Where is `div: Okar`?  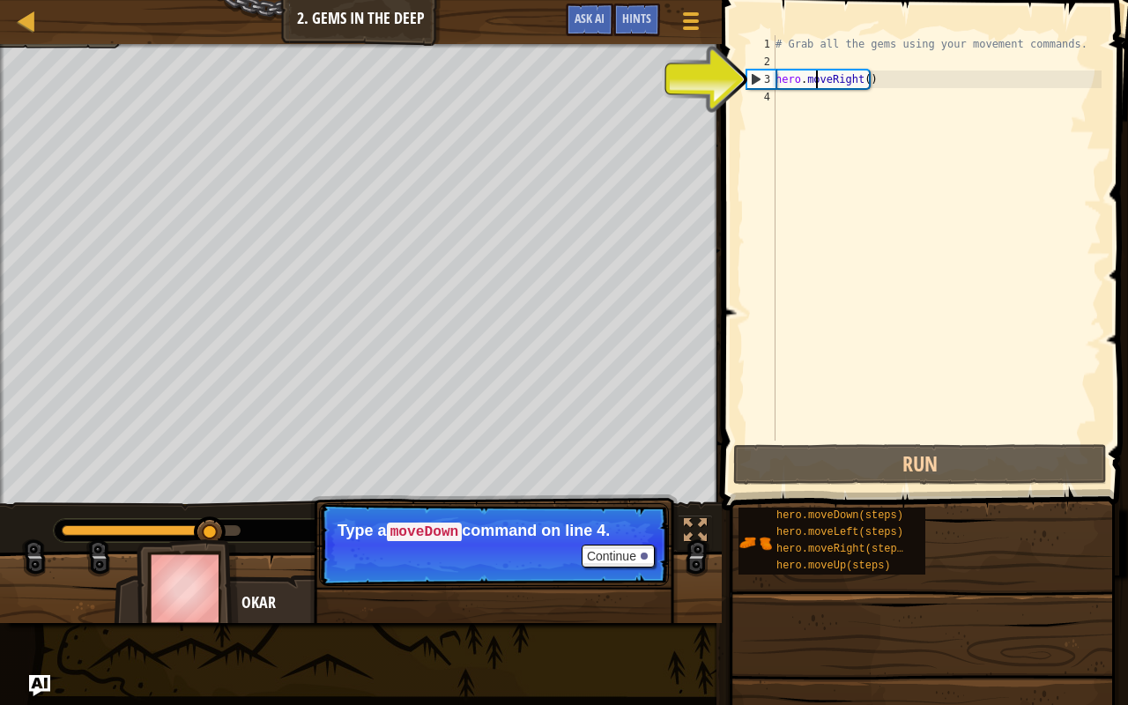 div: Okar is located at coordinates (415, 603).